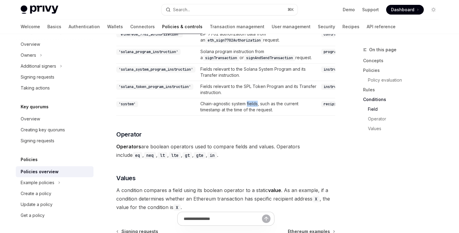  Describe the element at coordinates (35, 88) in the screenshot. I see `div: Taking actions` at that location.